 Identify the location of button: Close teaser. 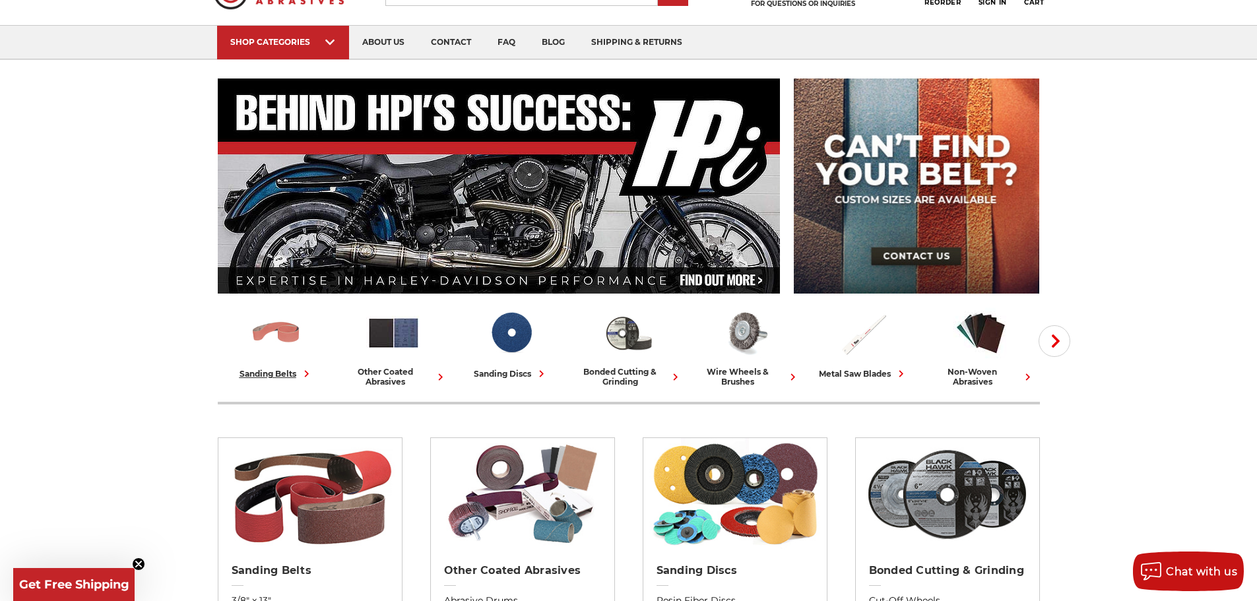
(139, 564).